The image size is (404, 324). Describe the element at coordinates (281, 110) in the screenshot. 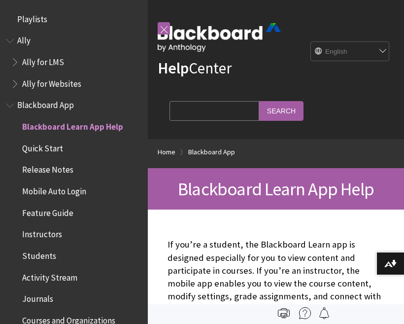

I see `input: Search` at that location.